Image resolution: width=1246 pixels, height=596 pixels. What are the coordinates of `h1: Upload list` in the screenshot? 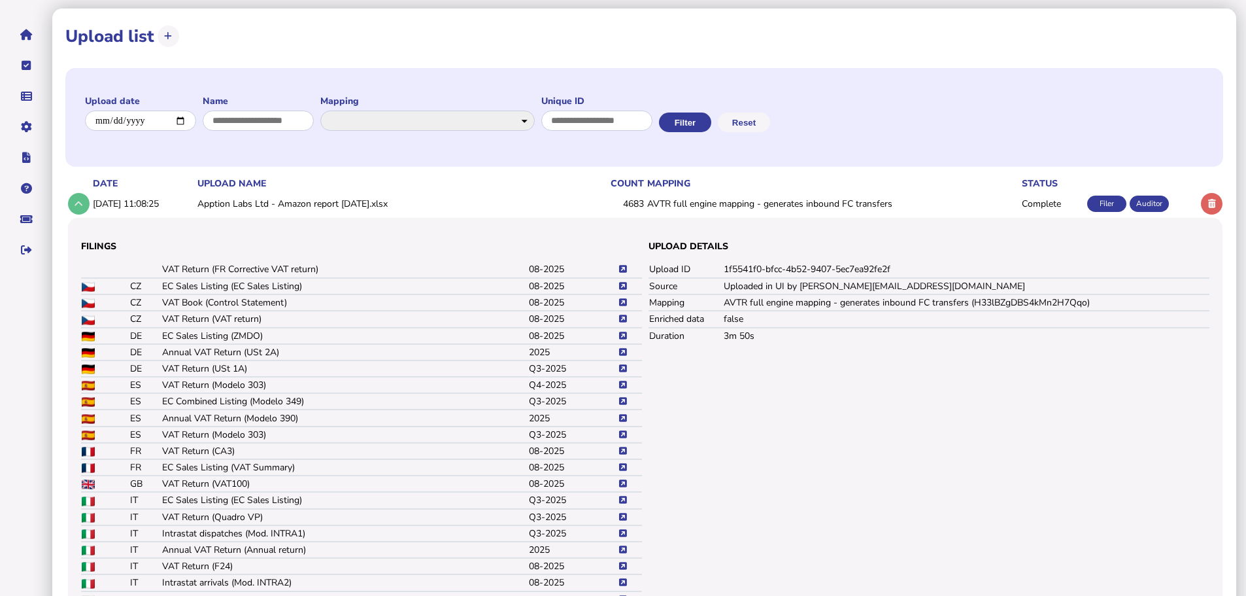 It's located at (110, 36).